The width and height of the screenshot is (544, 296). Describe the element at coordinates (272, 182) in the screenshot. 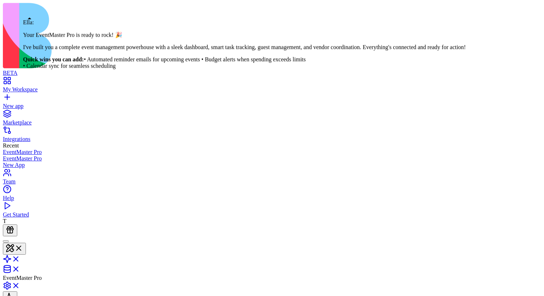

I see `div: Team` at that location.